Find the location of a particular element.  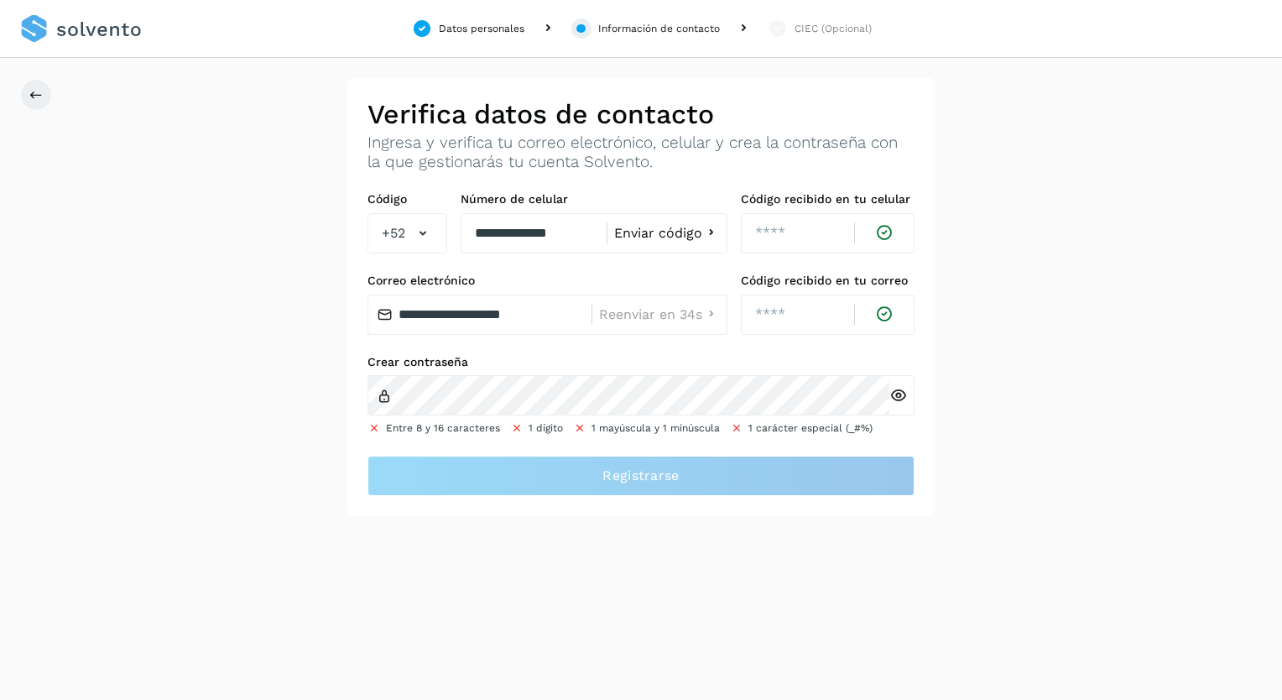

span: +52 is located at coordinates (393, 233).